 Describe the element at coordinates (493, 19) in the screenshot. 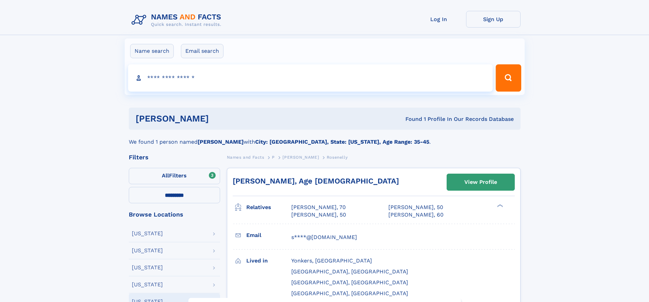

I see `a: Sign Up` at that location.